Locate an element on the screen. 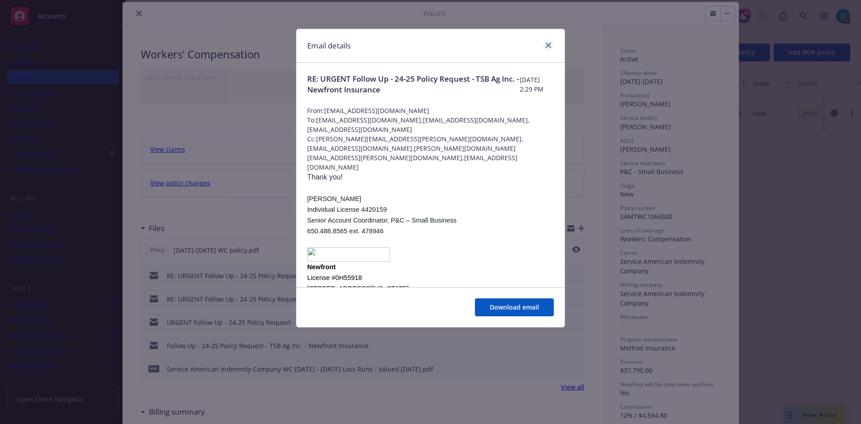  span: License #0H55918 is located at coordinates (335, 278).